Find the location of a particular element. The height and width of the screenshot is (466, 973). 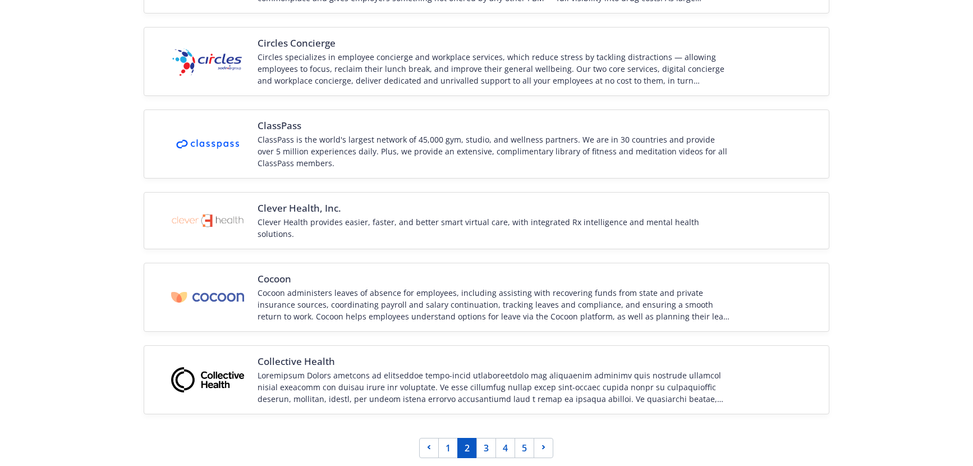

div: ClassPass is the world's largest network of 45,000 gym, studio, and wellness partners. We are in ... is located at coordinates (495, 151).